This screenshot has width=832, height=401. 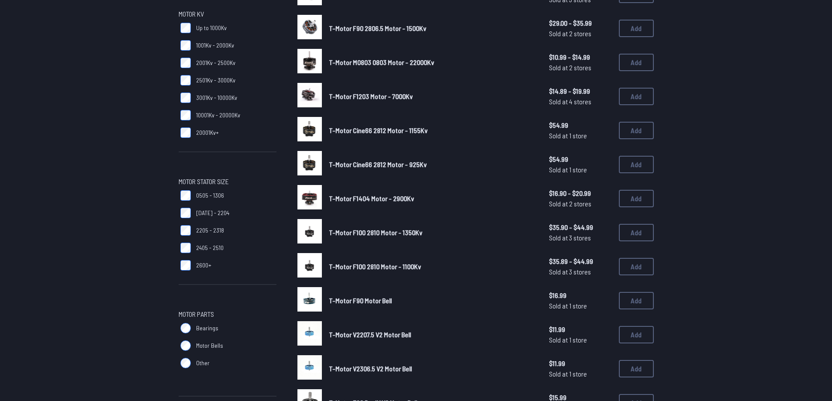 I want to click on span: $29.00 - $35.99, so click(x=580, y=23).